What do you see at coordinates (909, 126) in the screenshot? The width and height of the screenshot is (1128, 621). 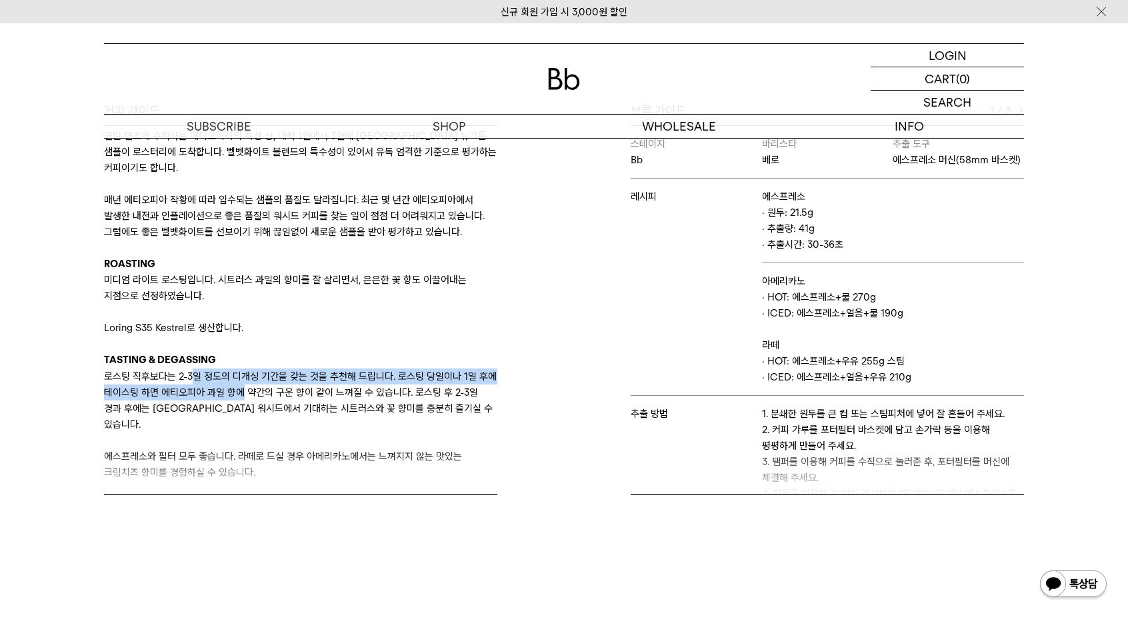 I see `p: INFO` at bounding box center [909, 126].